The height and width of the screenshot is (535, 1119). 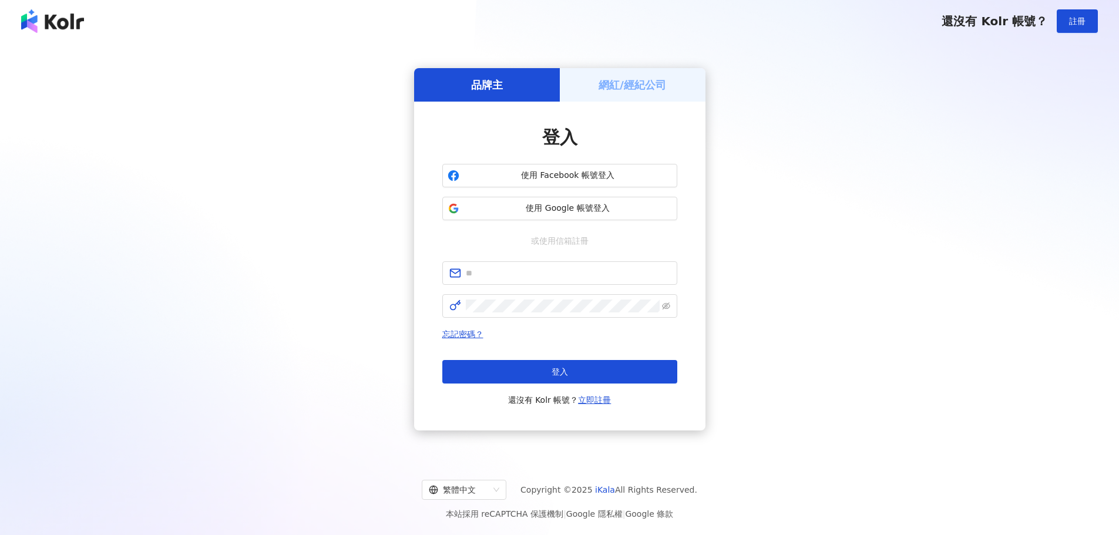 What do you see at coordinates (560, 372) in the screenshot?
I see `button: 登入` at bounding box center [560, 372].